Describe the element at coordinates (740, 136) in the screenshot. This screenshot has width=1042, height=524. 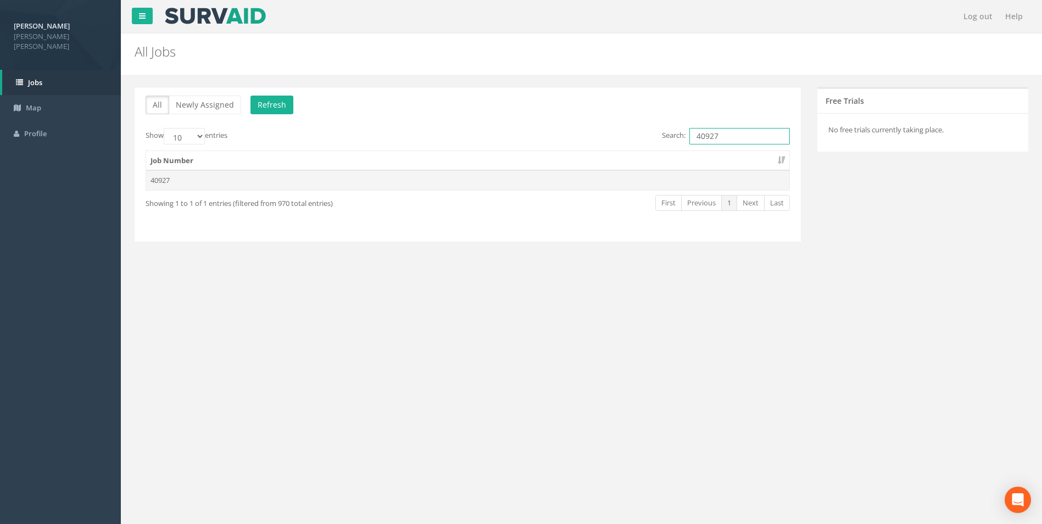
I see `input: Search:` at that location.